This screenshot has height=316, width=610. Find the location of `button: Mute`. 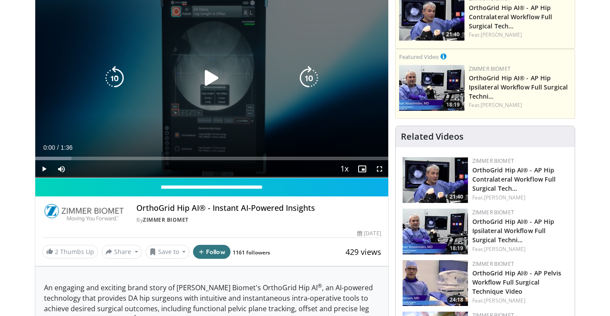

button: Mute is located at coordinates (61, 169).